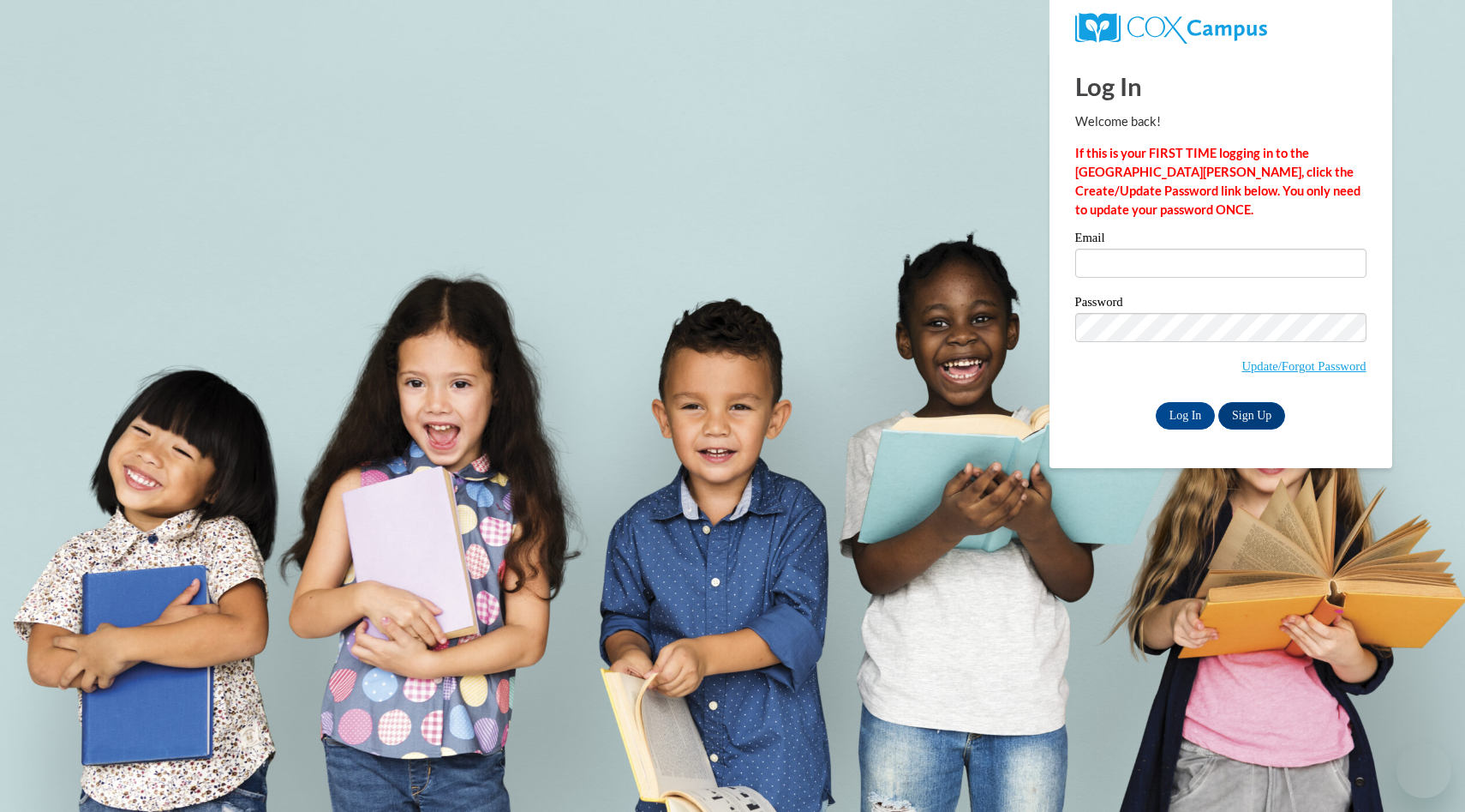  I want to click on a: Sign Up, so click(1252, 416).